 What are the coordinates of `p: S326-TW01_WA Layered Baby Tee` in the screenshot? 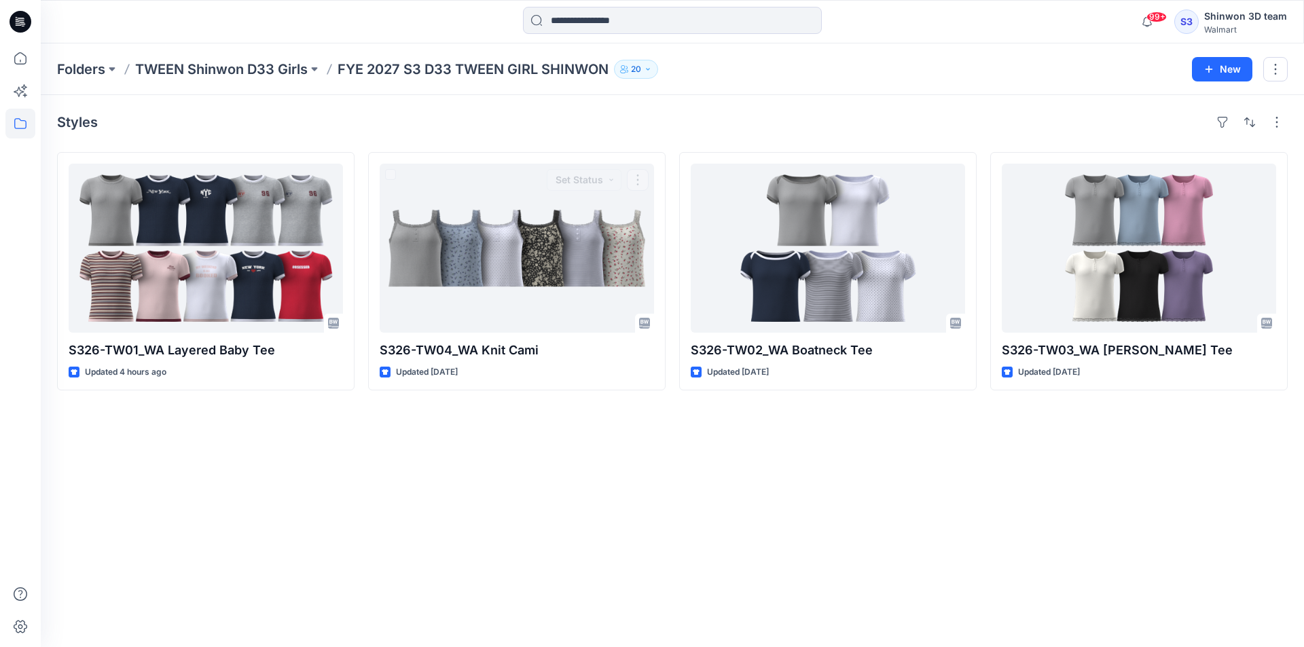 It's located at (206, 351).